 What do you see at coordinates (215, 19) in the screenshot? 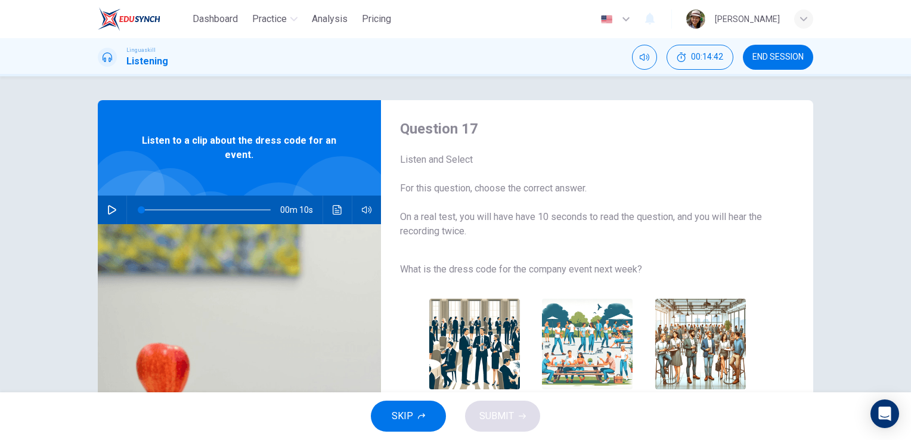
I see `a: Dashboard` at bounding box center [215, 19].